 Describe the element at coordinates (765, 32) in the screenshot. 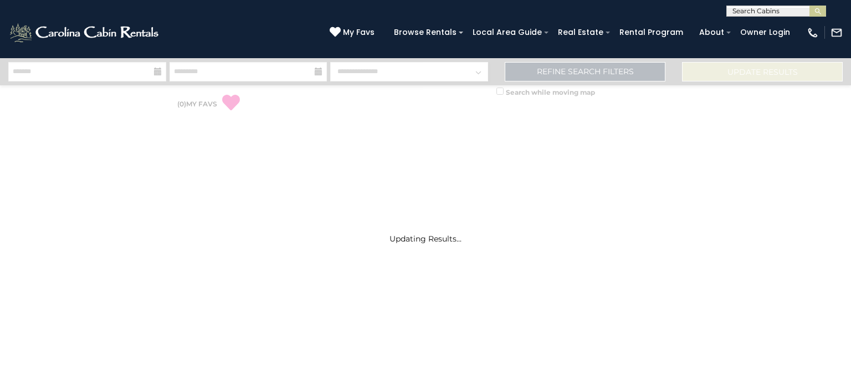

I see `a: Owner Login` at that location.